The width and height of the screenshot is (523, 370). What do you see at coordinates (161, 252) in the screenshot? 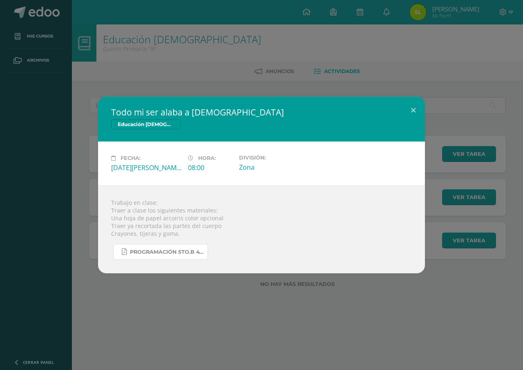
I see `a: Programación 5to.B 4ta Unidad 2025.pdf` at bounding box center [161, 252].